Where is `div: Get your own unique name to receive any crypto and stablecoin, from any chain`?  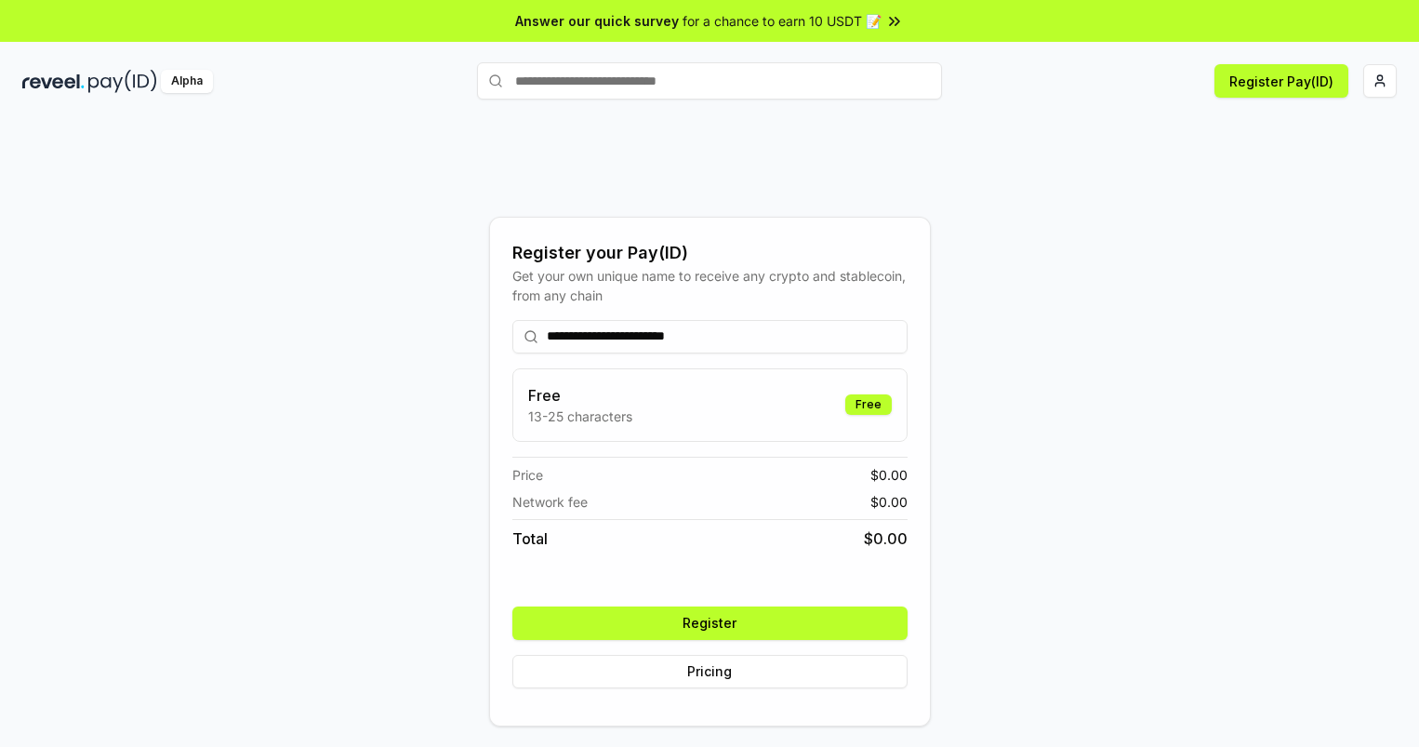
div: Get your own unique name to receive any crypto and stablecoin, from any chain is located at coordinates (710, 286).